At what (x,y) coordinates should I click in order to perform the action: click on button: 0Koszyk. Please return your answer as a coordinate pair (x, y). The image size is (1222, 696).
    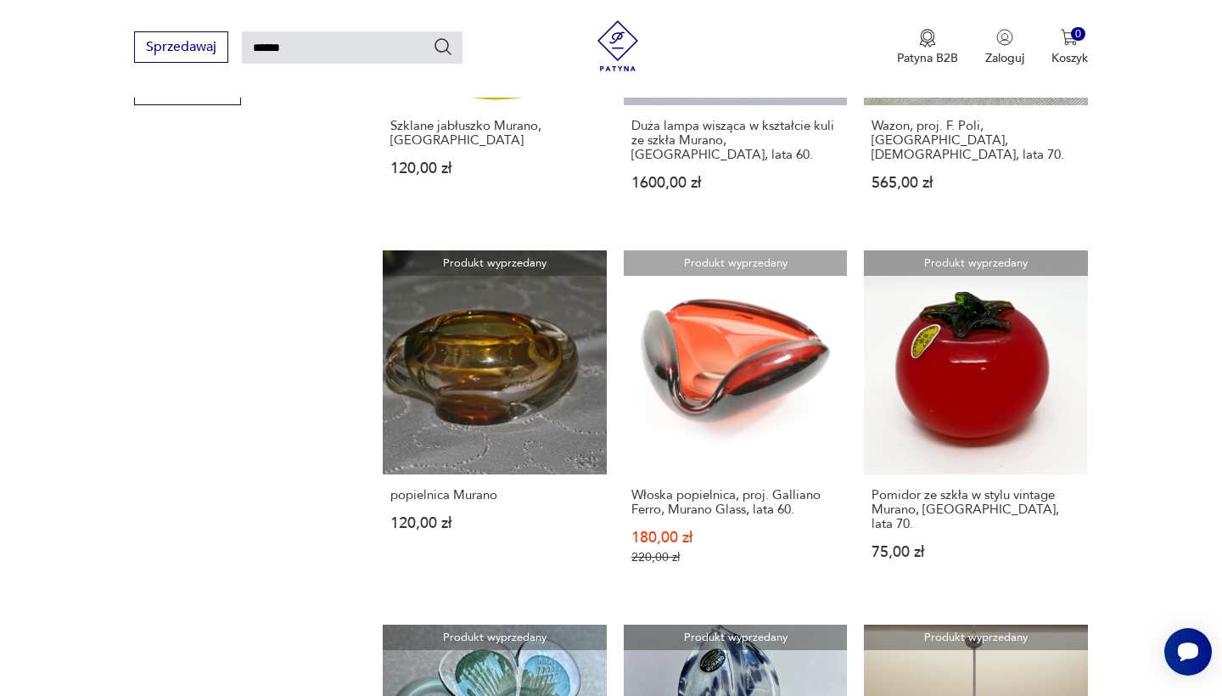
    Looking at the image, I should click on (1069, 48).